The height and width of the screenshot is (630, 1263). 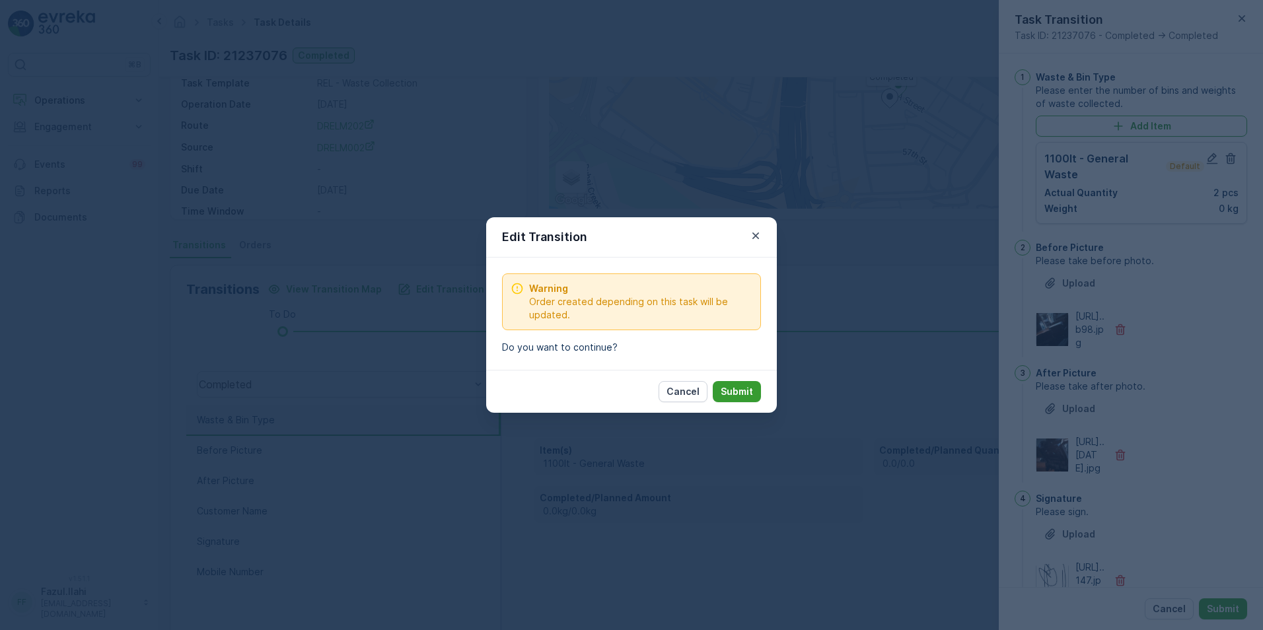 I want to click on p: Cancel, so click(x=683, y=392).